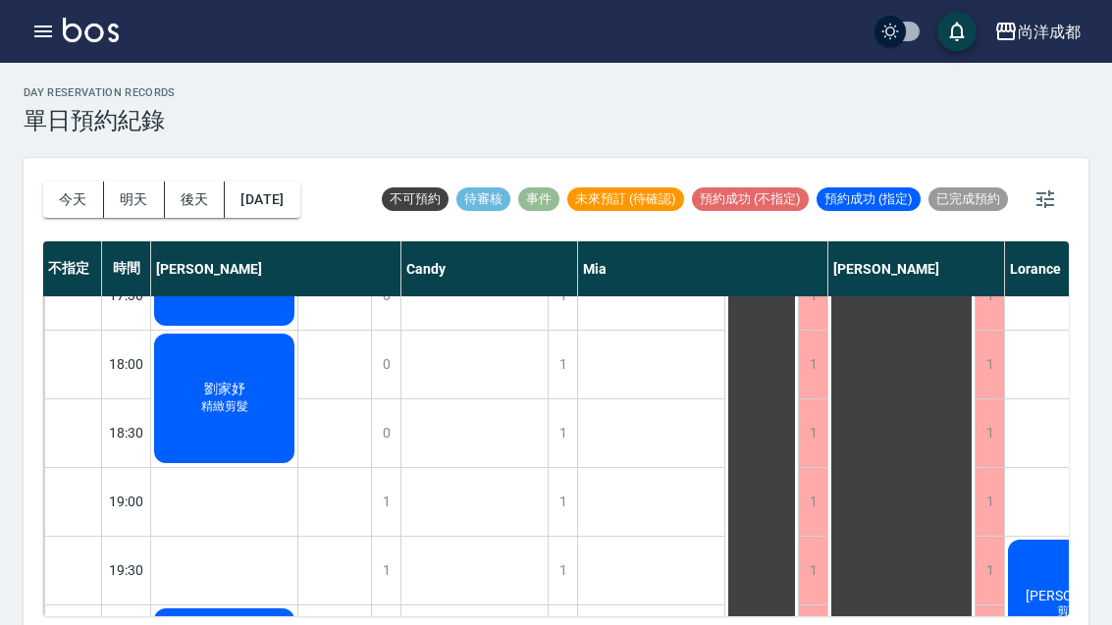 This screenshot has height=625, width=1112. I want to click on span: 精緻剪髮, so click(225, 406).